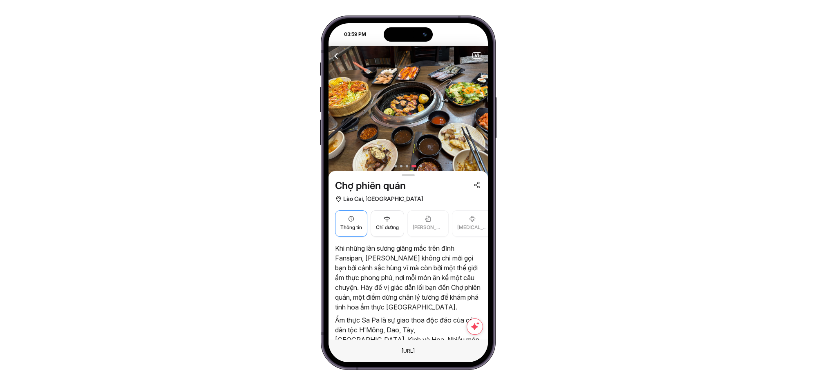 The height and width of the screenshot is (385, 816). I want to click on button: 3, so click(407, 166).